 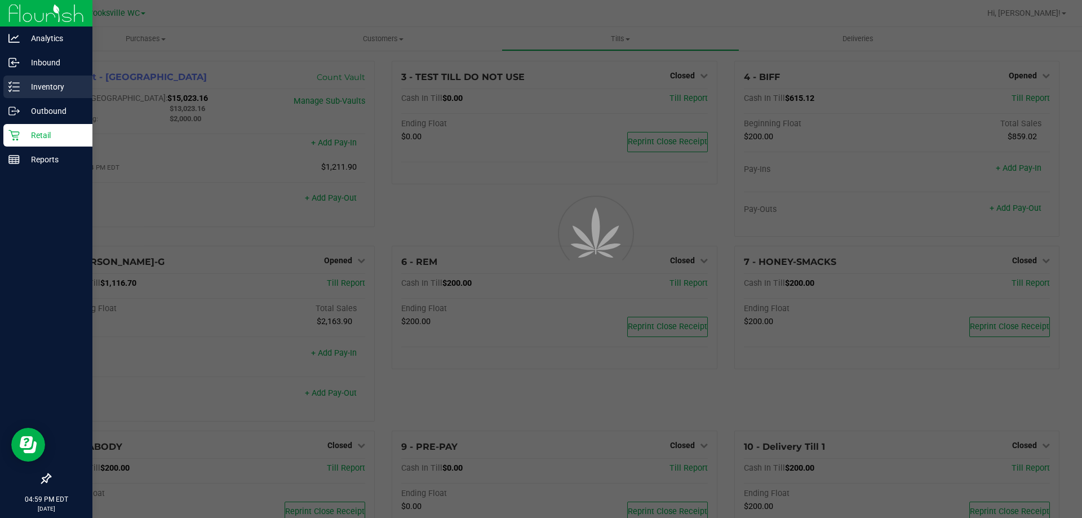 I want to click on p: Outbound, so click(x=54, y=111).